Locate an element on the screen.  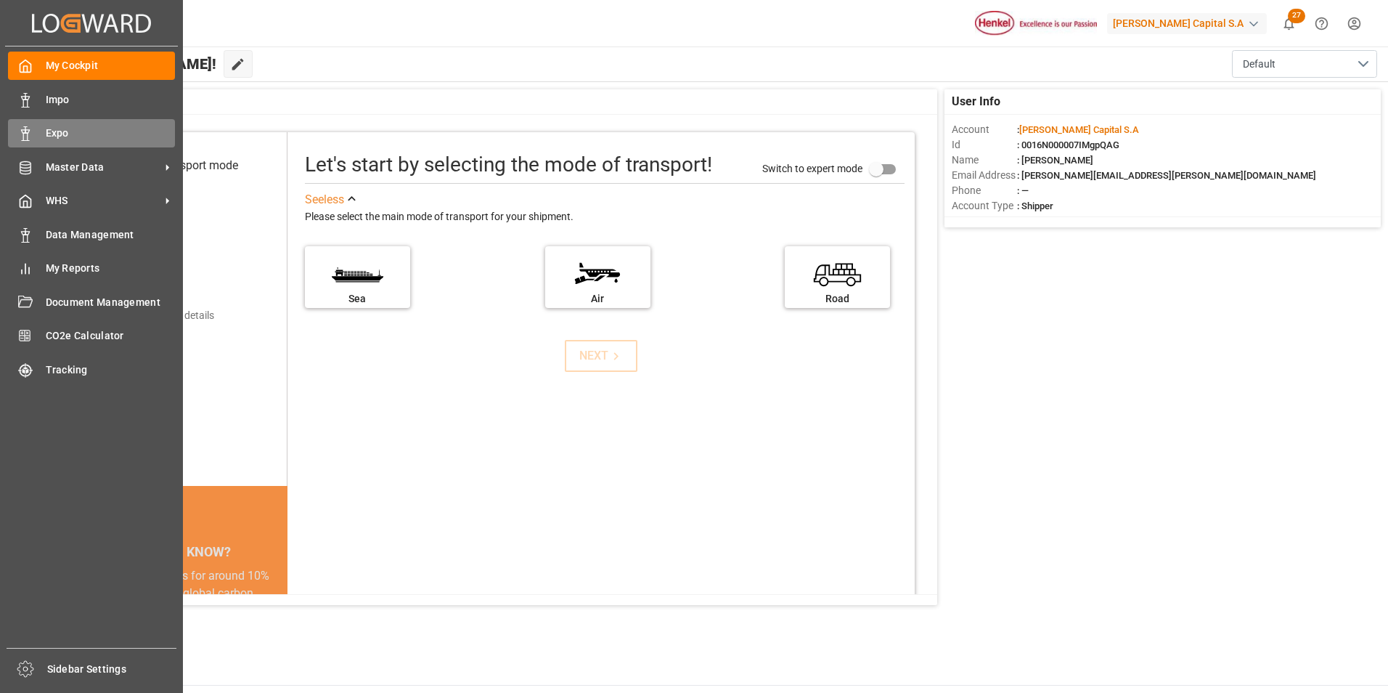
span: CO2e Calculator is located at coordinates (110, 335).